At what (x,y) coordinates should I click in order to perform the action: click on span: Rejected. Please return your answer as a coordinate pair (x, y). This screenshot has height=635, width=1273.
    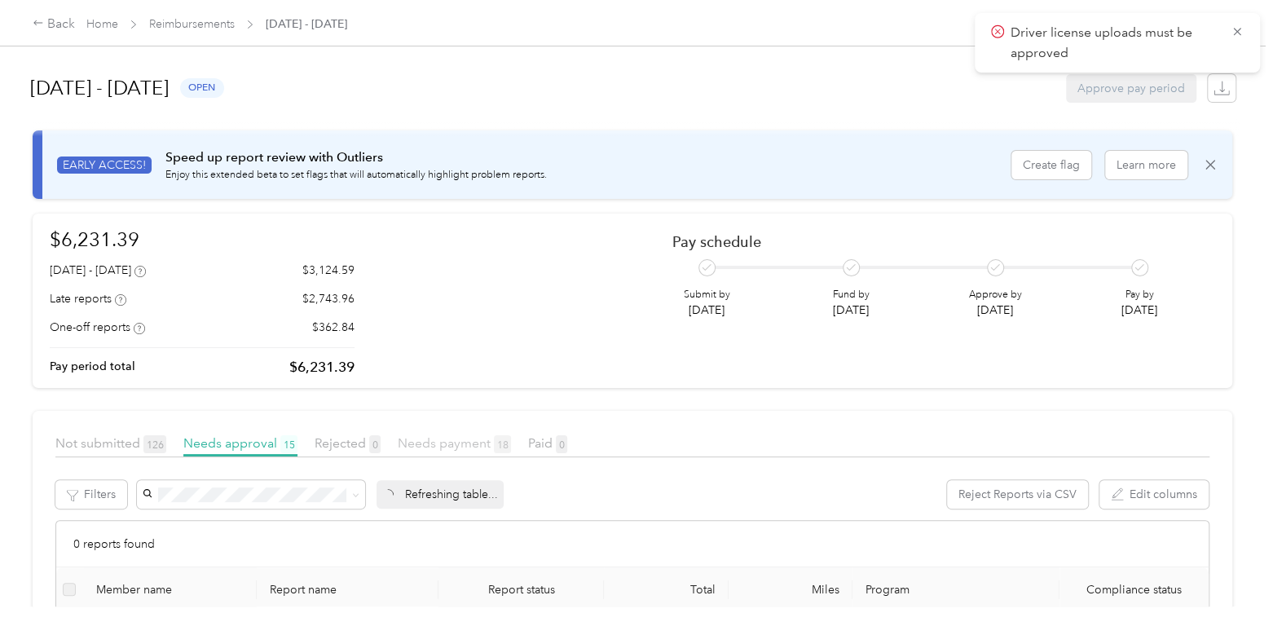
    Looking at the image, I should click on (347, 443).